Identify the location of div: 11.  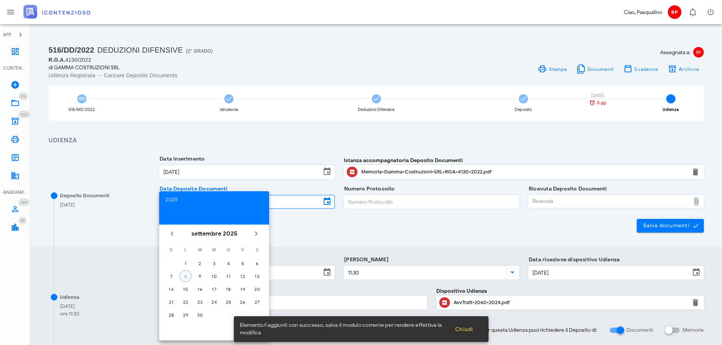
(229, 276).